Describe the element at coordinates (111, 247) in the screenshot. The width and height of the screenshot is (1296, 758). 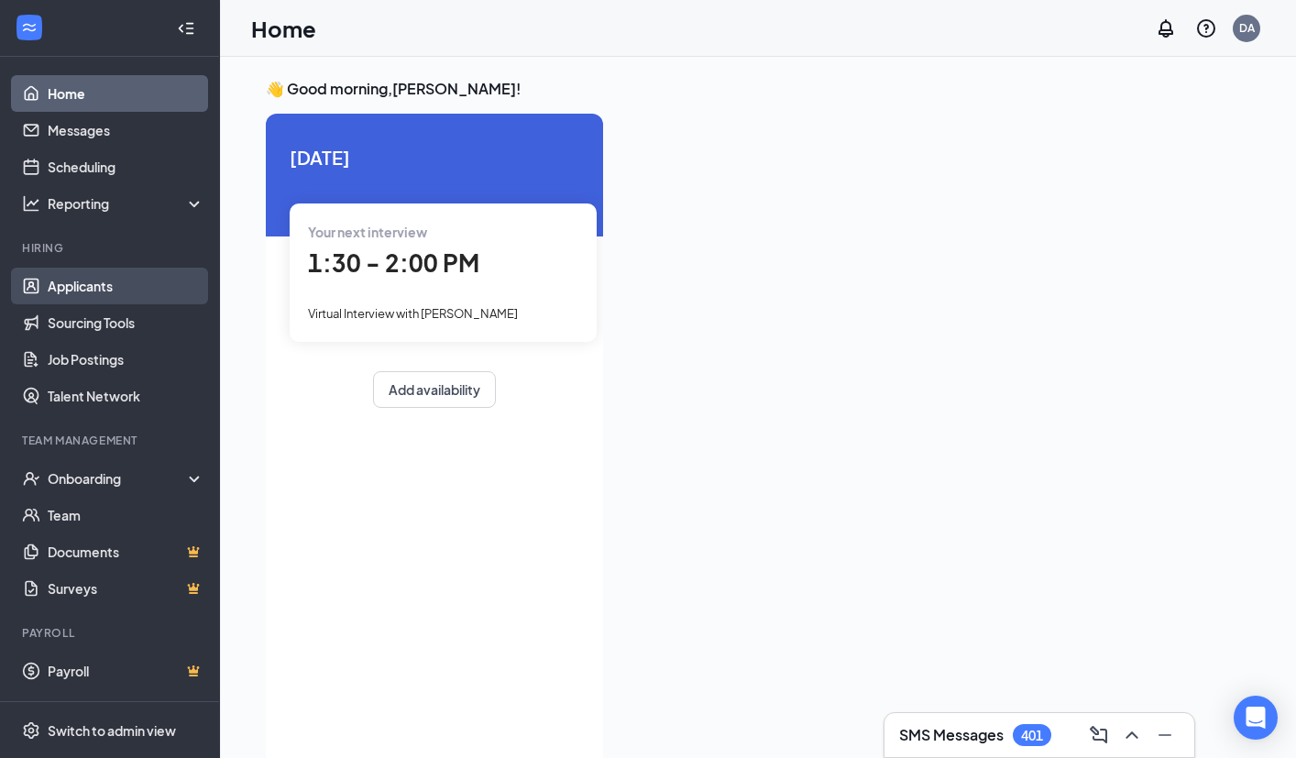
I see `div: Hiring` at that location.